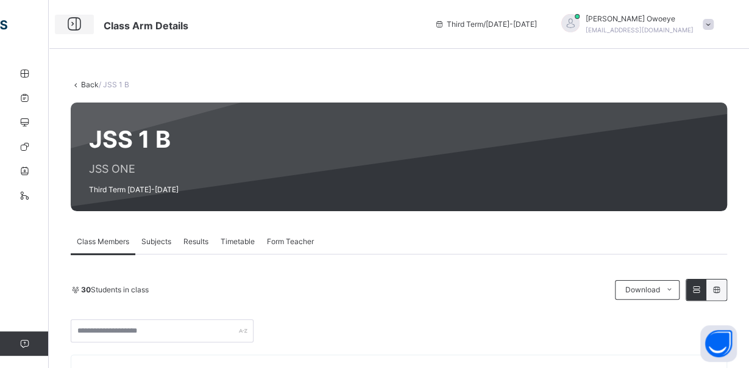 This screenshot has width=749, height=368. What do you see at coordinates (146, 26) in the screenshot?
I see `span: Class Arm Details` at bounding box center [146, 26].